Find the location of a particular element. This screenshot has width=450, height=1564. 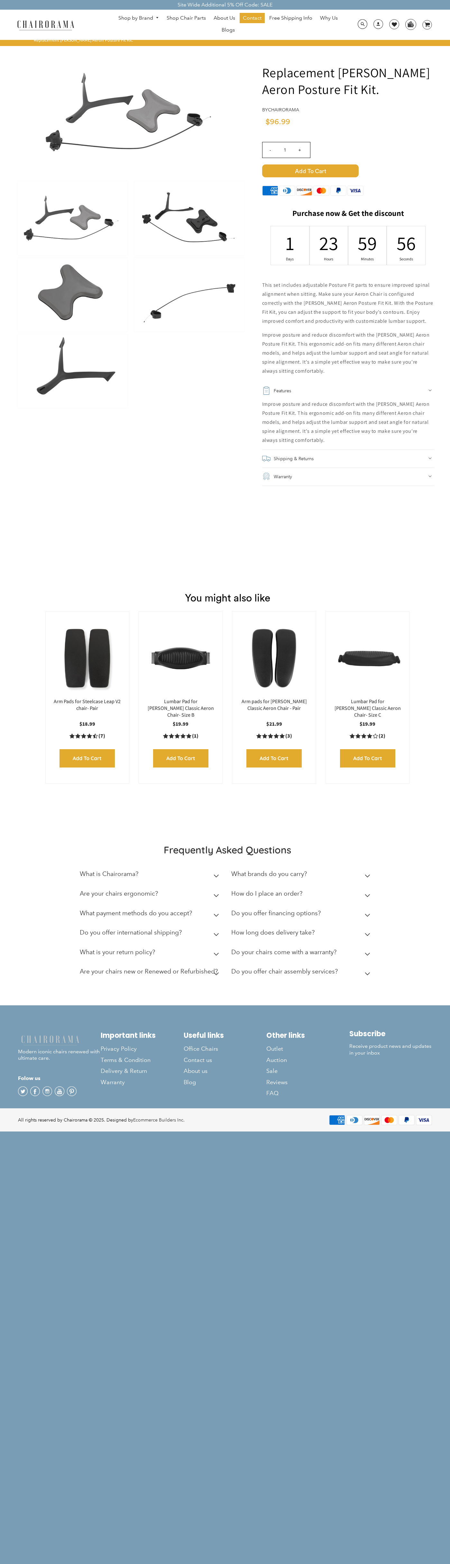

a: Lumbar Pad for Herman Miller Classic Aeron Chair- Size C - chairorama Lumbar Pad for Herman Mille... is located at coordinates (368, 658).